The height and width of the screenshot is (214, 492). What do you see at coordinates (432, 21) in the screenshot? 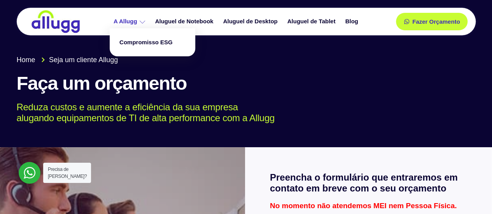
I see `a: Fazer Orçamento` at bounding box center [432, 21].